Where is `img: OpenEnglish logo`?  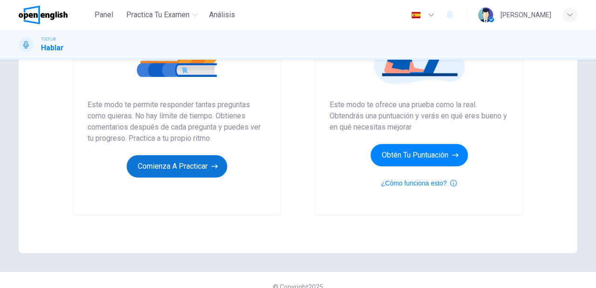
img: OpenEnglish logo is located at coordinates (43, 15).